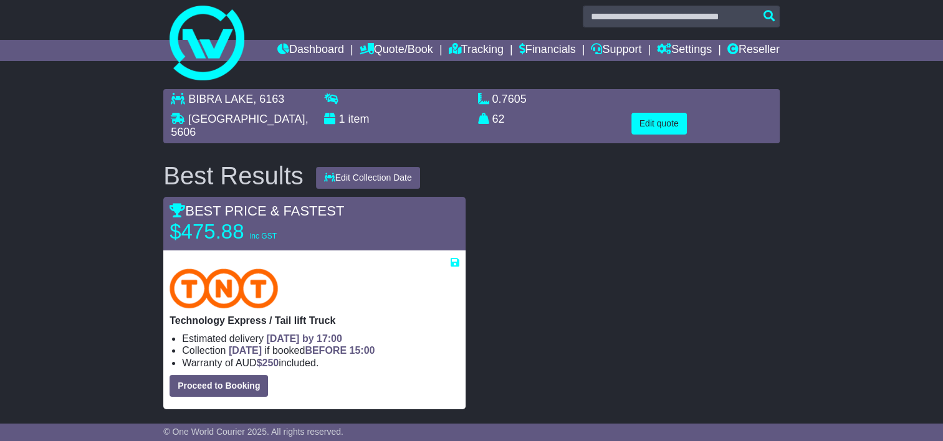  What do you see at coordinates (247, 232) in the screenshot?
I see `p: $475.88` at bounding box center [247, 232].